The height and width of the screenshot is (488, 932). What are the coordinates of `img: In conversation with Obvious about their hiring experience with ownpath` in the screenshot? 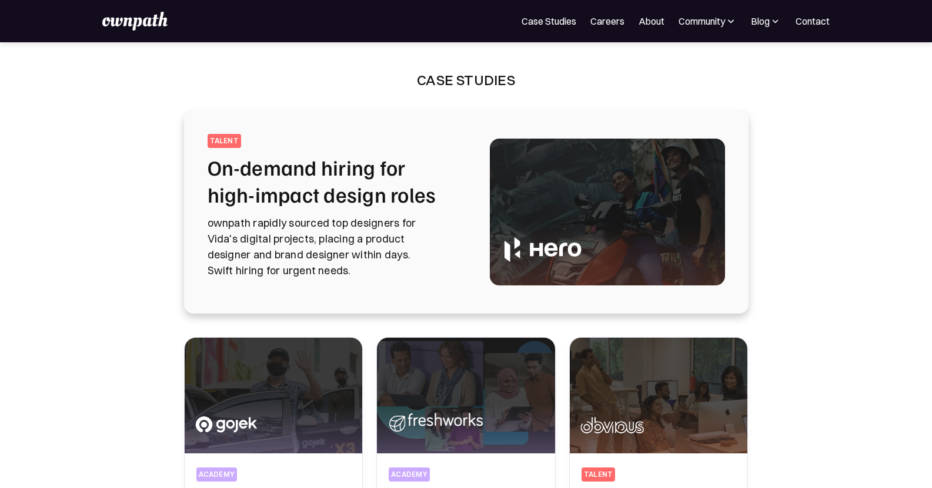 It's located at (658, 396).